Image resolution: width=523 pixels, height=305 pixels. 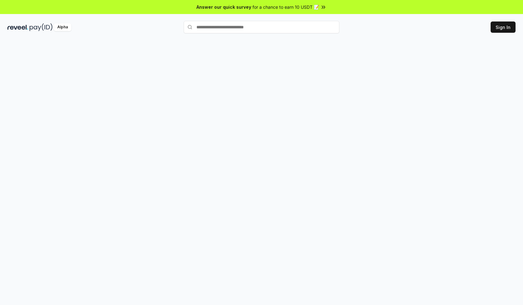 I want to click on button: Sign In, so click(x=503, y=27).